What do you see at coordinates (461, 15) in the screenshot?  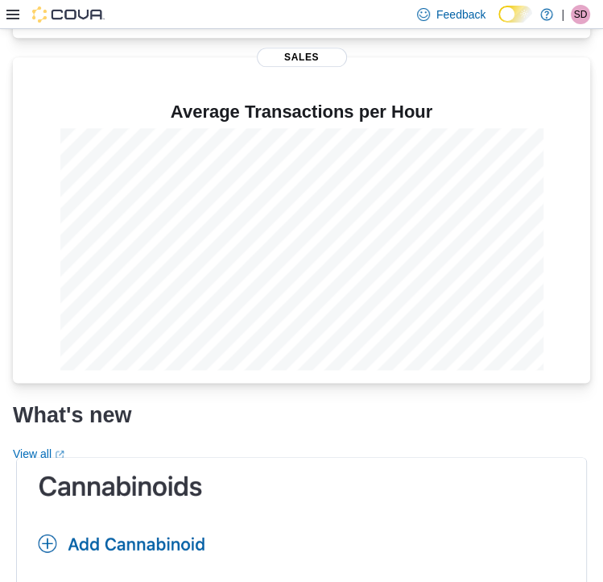 I see `span: Feedback` at bounding box center [461, 15].